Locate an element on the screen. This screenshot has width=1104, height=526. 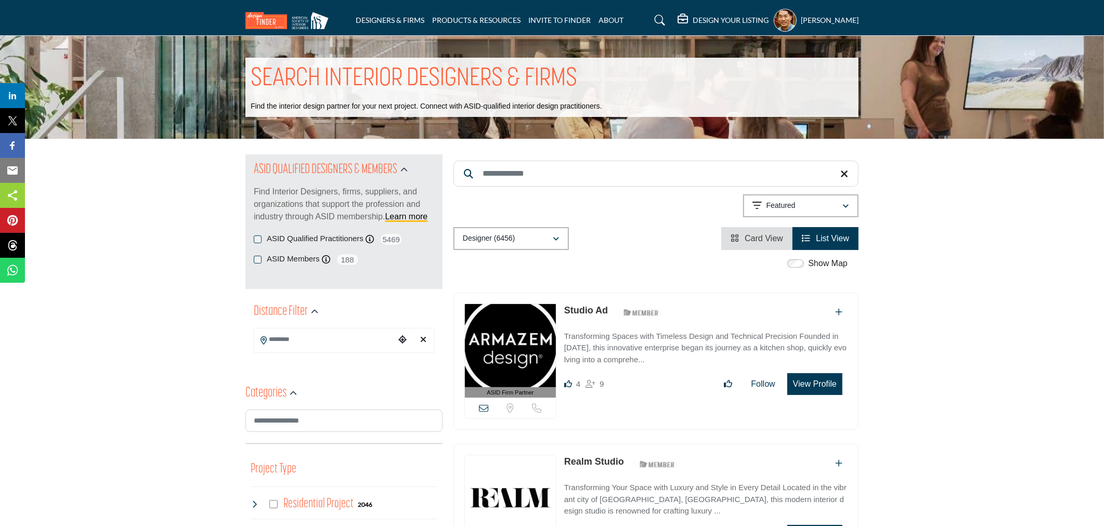
span: 4 is located at coordinates (578, 384).